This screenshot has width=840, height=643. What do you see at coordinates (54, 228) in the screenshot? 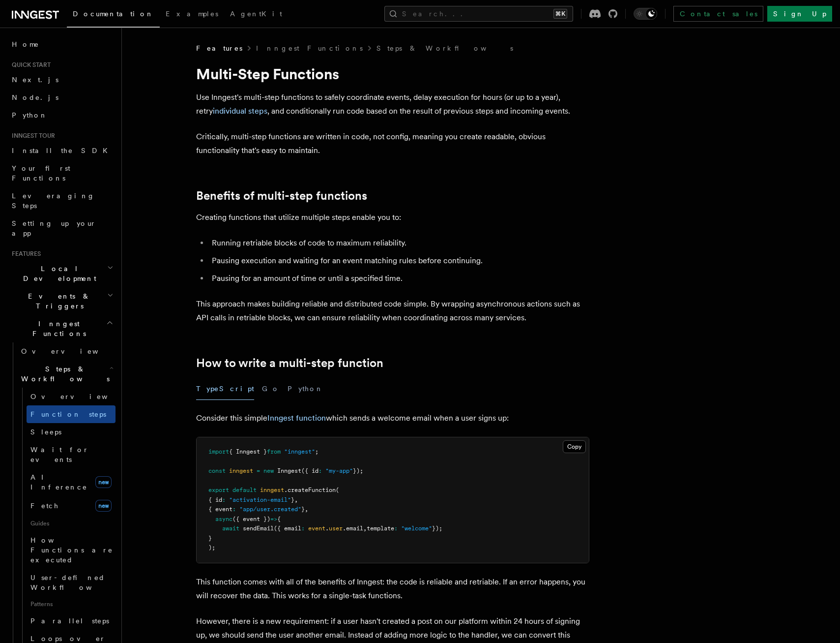
I see `span: Setting up your app` at bounding box center [54, 228].